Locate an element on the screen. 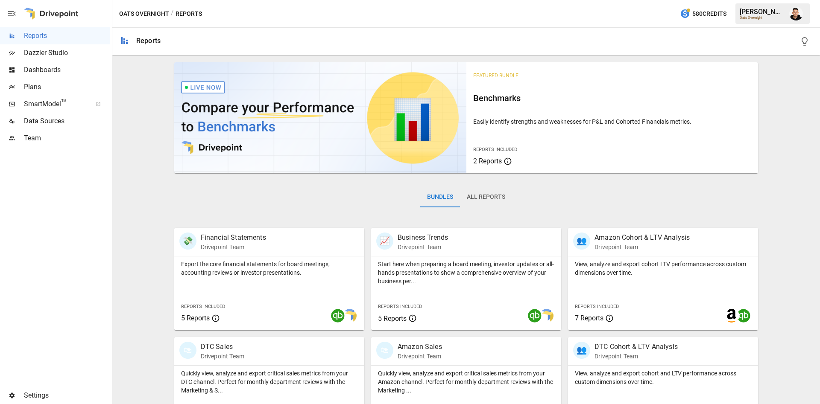 This screenshot has width=820, height=404. p: Quickly view, analyze and export critical sales metrics from your Amazon channel. Perfect for mon... is located at coordinates (466, 382).